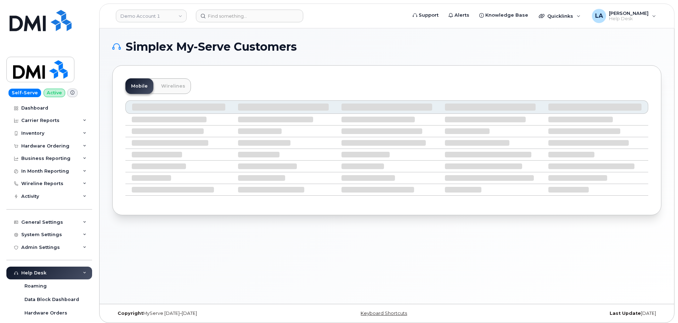  I want to click on strong: Last Update, so click(625, 313).